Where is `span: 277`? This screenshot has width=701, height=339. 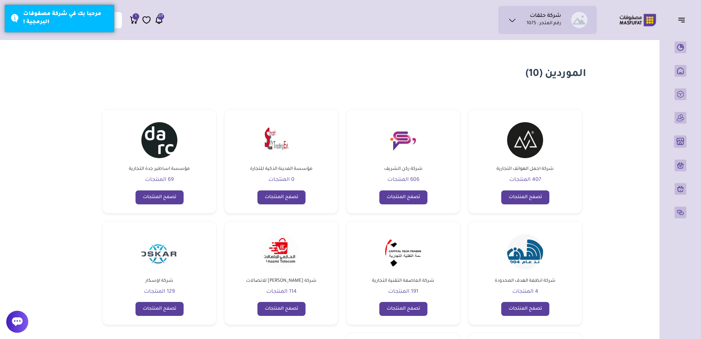
span: 277 is located at coordinates (160, 17).